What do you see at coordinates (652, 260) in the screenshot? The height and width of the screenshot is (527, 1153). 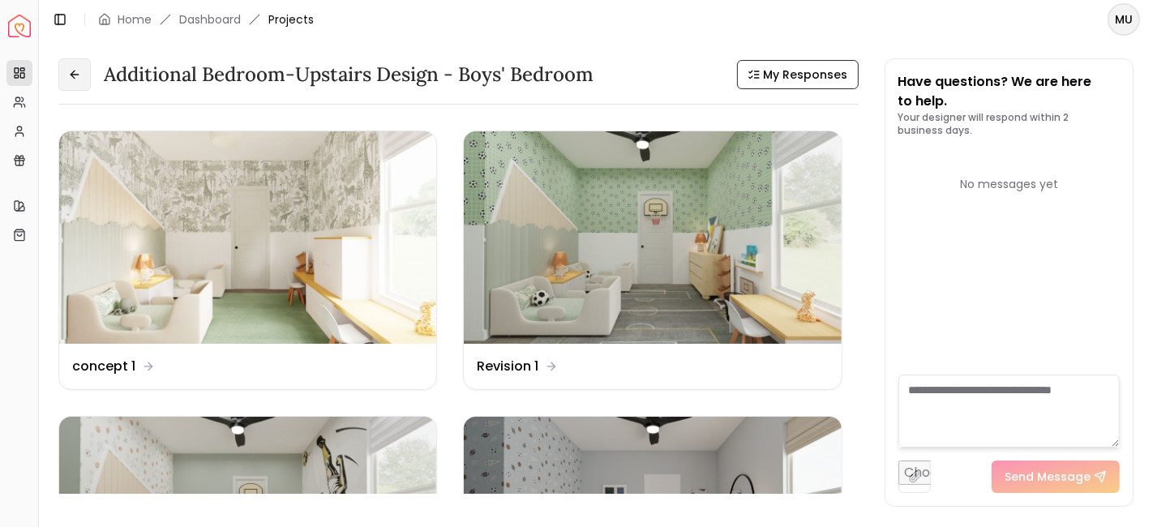 I see `a: Revision 1Revision 1` at bounding box center [652, 260].